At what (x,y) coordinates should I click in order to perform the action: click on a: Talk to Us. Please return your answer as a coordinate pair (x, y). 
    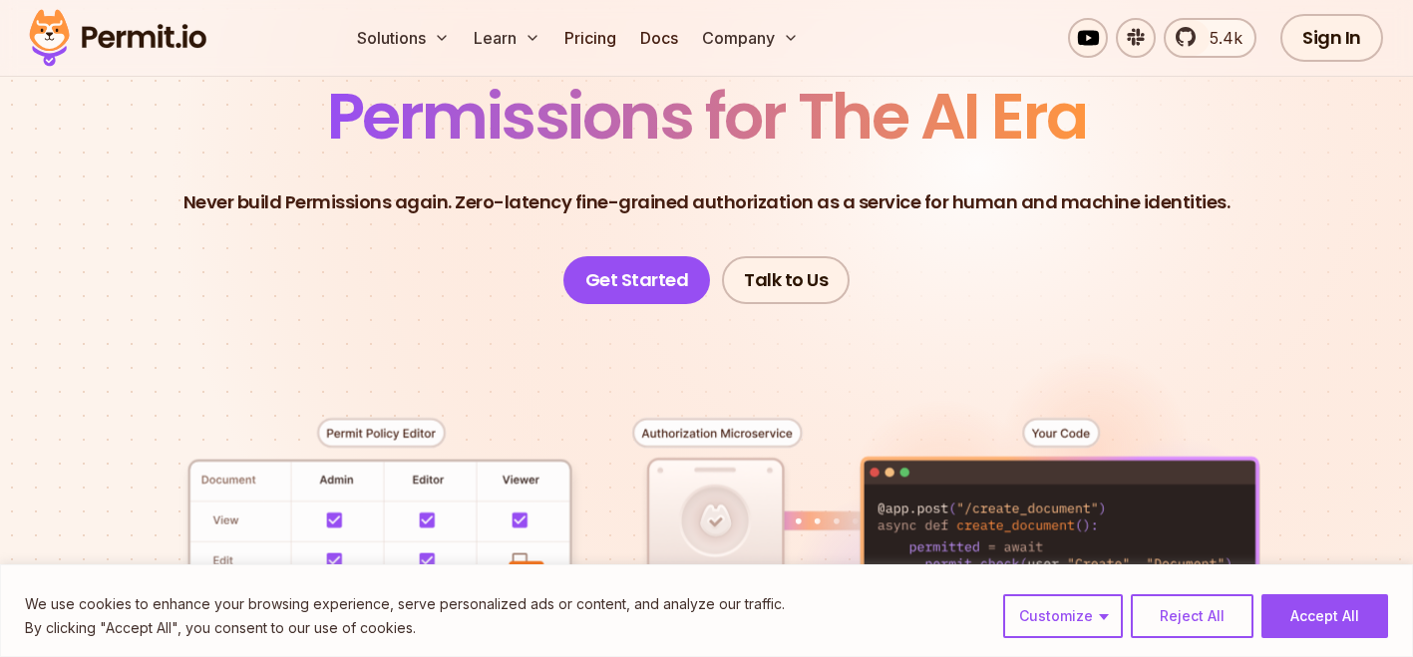
    Looking at the image, I should click on (786, 280).